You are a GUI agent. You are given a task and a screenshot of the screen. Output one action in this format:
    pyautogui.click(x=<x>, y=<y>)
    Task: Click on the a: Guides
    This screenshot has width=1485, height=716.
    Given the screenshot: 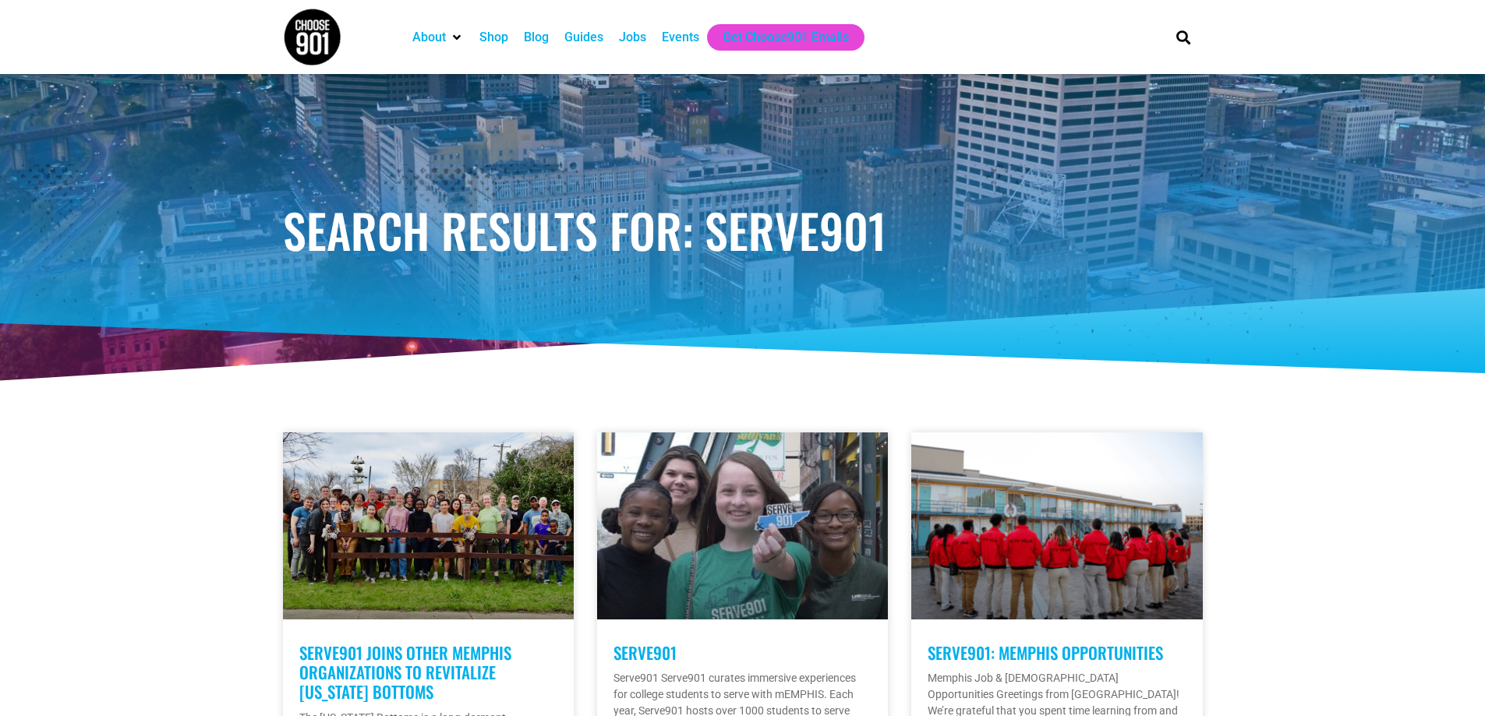 What is the action you would take?
    pyautogui.click(x=584, y=37)
    